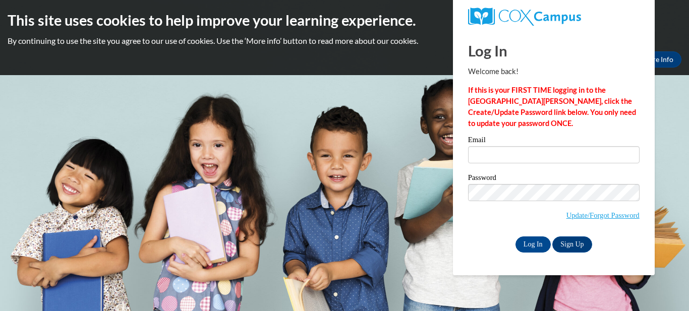 Image resolution: width=689 pixels, height=311 pixels. I want to click on img: COX Campus, so click(524, 17).